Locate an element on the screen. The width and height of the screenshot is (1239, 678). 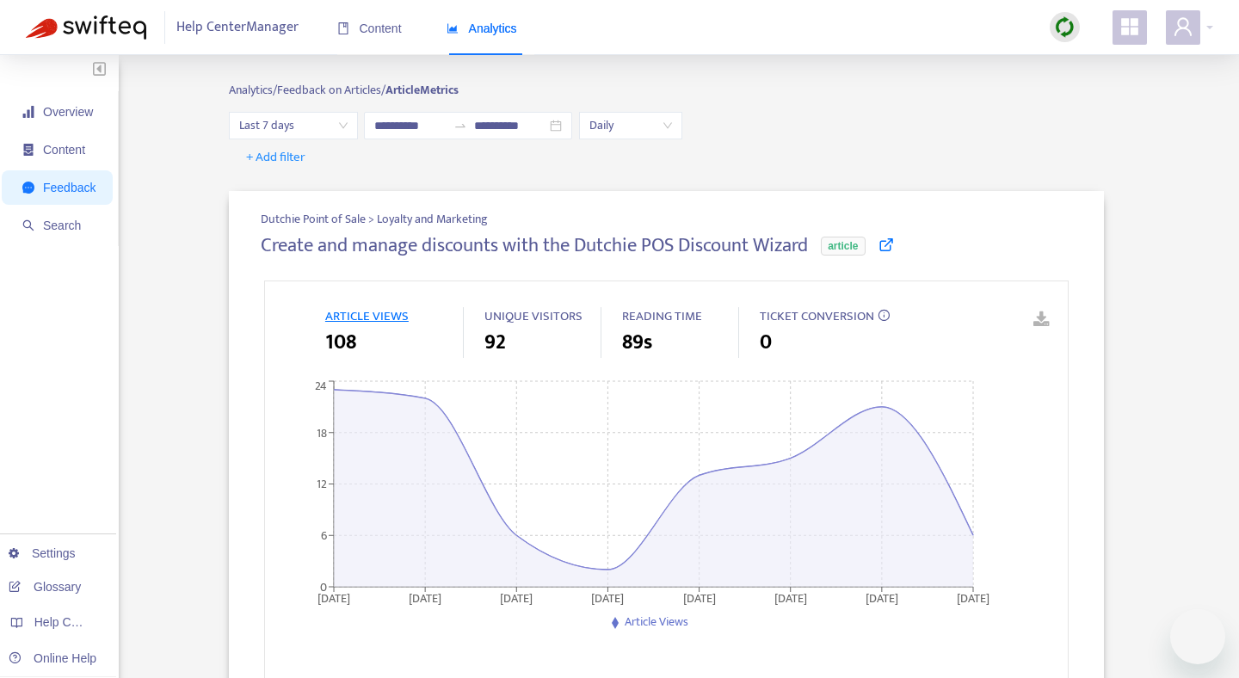
span: Help Center Manager is located at coordinates (238, 28).